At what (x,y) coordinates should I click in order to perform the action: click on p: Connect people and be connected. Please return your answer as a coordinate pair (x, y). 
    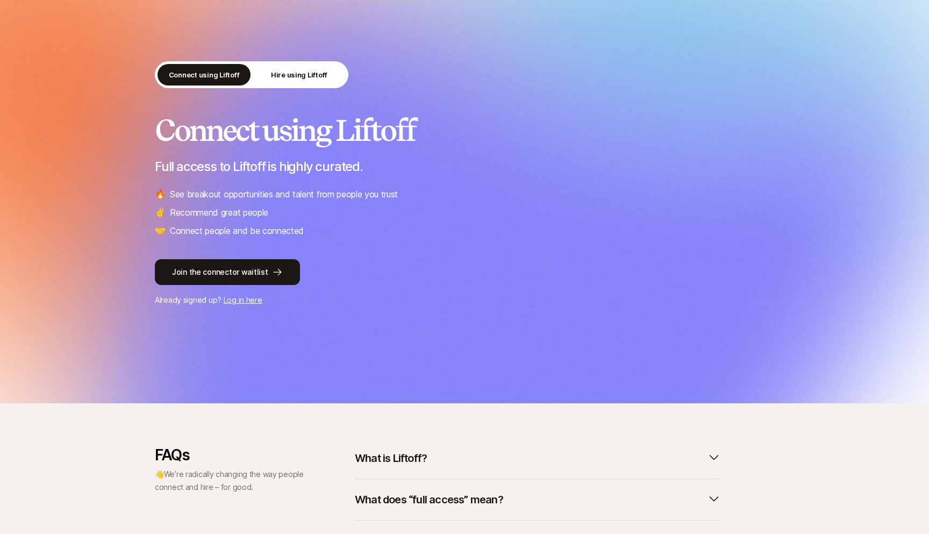
    Looking at the image, I should click on (237, 231).